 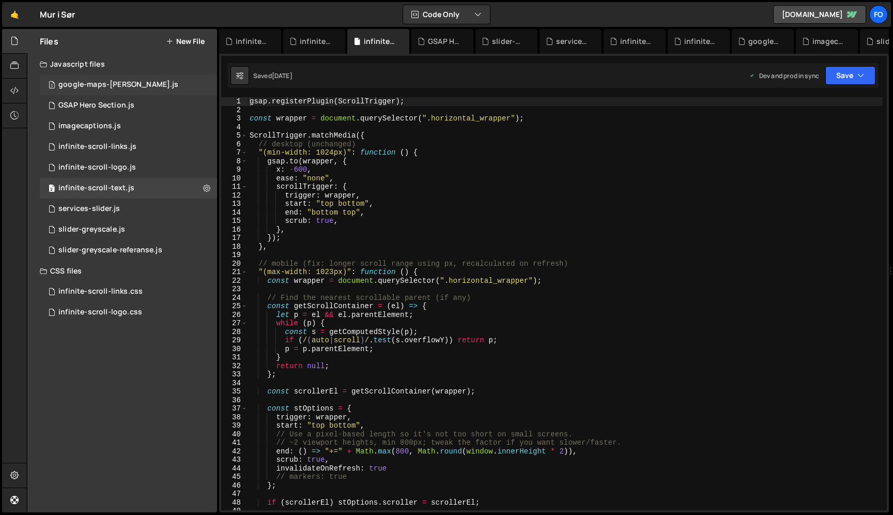 I want to click on div: 34, so click(x=234, y=383).